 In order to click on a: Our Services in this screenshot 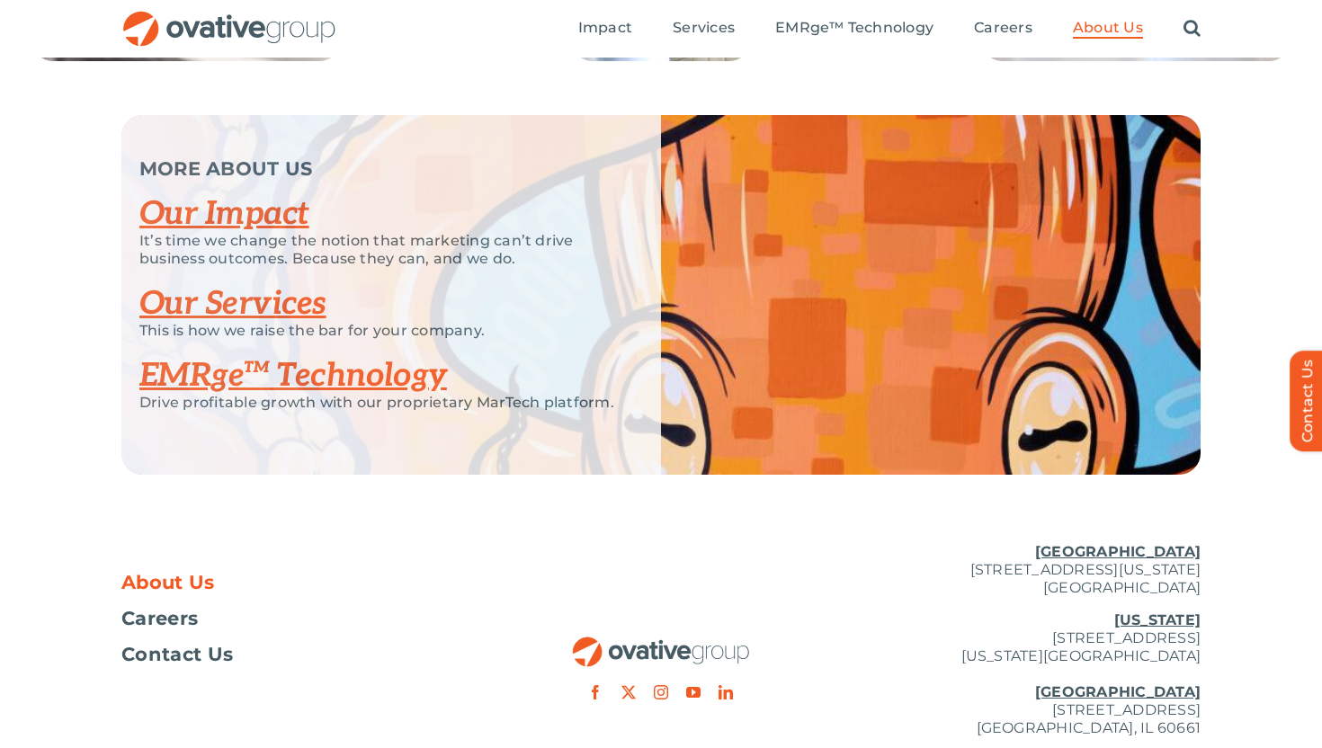, I will do `click(233, 304)`.